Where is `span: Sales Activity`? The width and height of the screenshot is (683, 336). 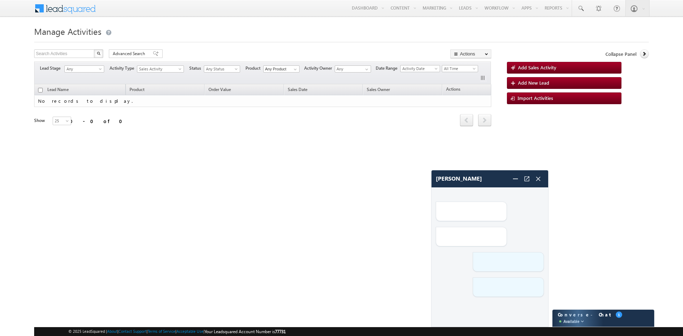 span: Sales Activity is located at coordinates (159, 69).